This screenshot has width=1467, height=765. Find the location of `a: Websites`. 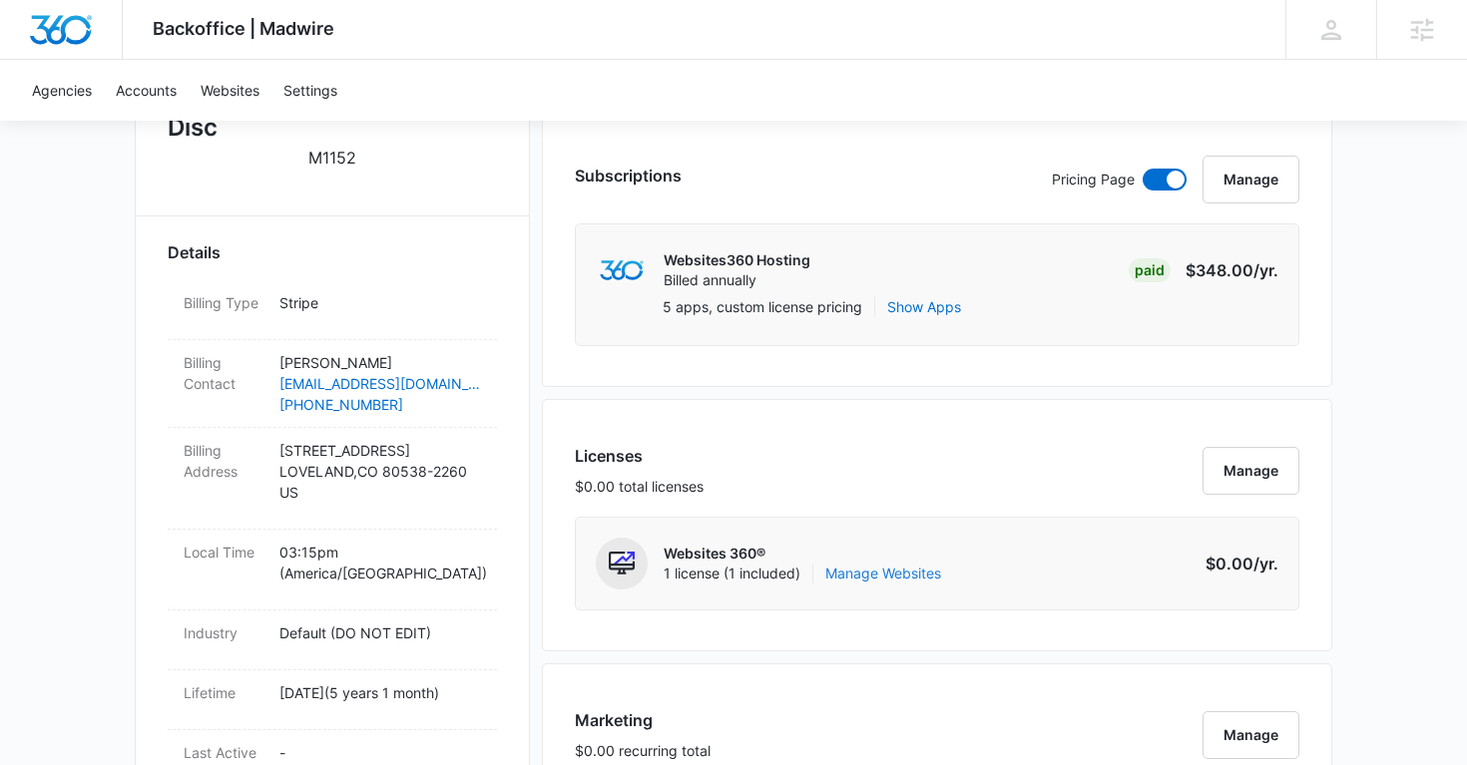

a: Websites is located at coordinates (229, 90).